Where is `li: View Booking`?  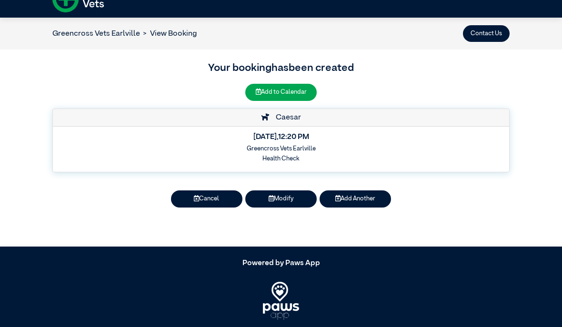 li: View Booking is located at coordinates (168, 34).